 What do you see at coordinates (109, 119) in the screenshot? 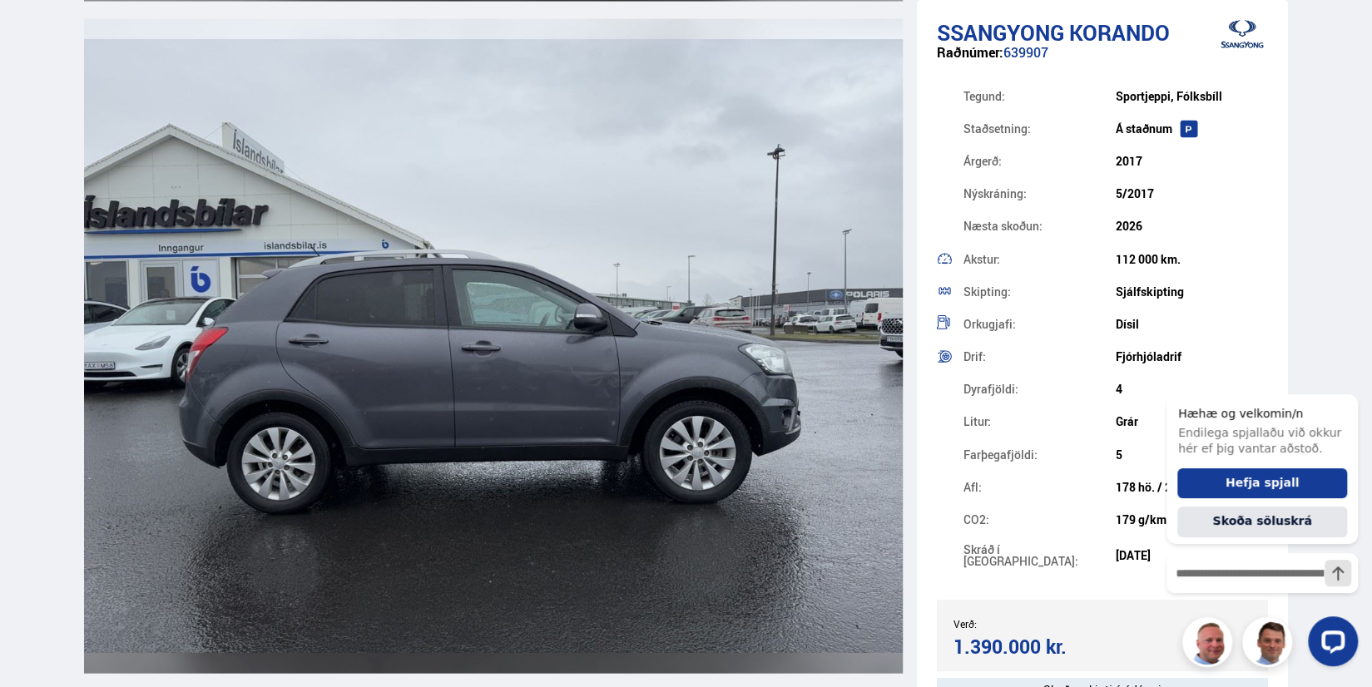
I see `button: Hefja spjall` at bounding box center [109, 119].